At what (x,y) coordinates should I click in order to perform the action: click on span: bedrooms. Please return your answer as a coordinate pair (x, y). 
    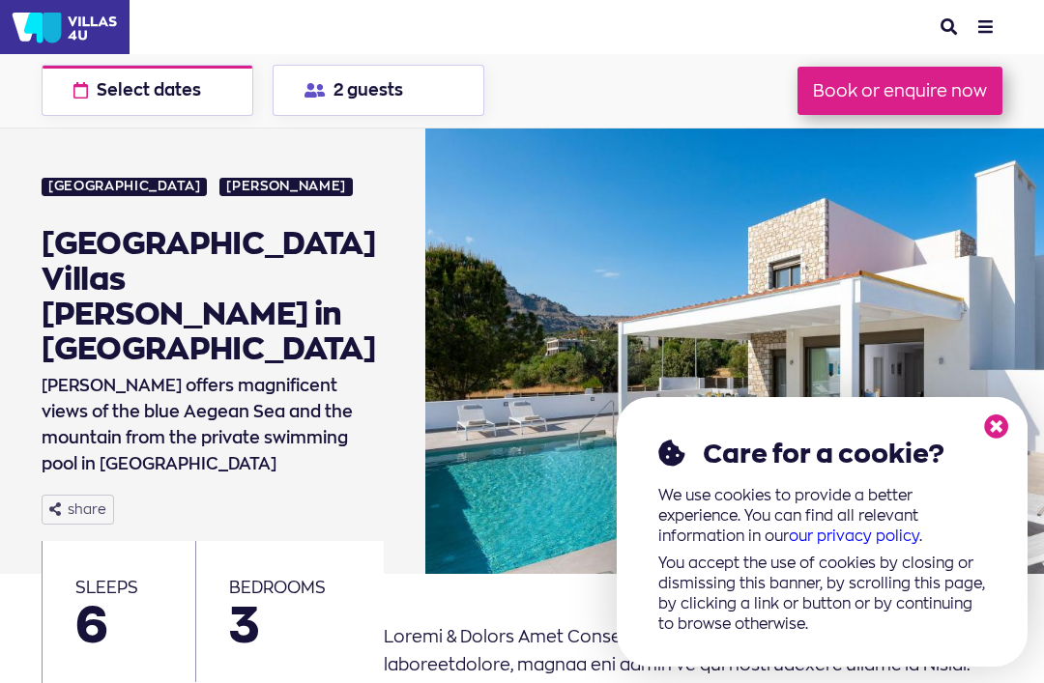
    Looking at the image, I should click on (277, 587).